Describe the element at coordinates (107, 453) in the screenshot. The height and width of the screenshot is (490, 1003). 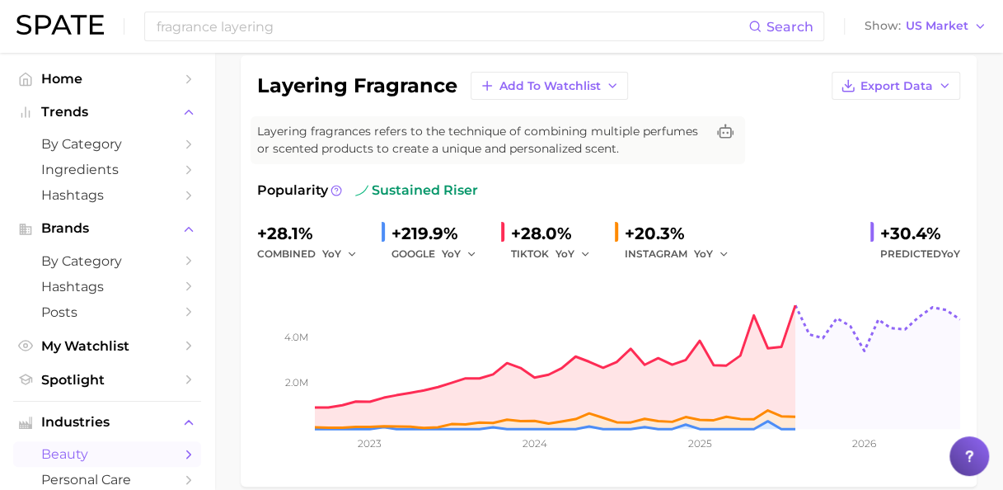
I see `span: beauty` at that location.